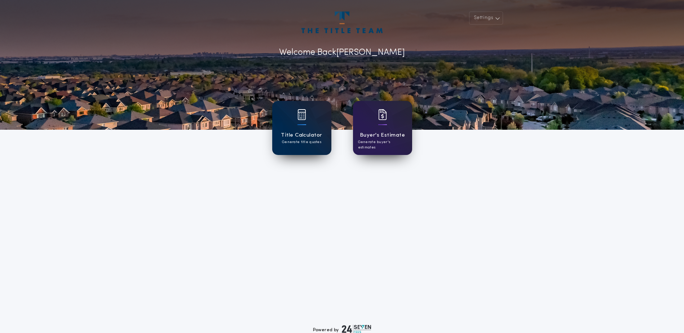  I want to click on a: card iconBuyer's EstimateGenerate buyer's estimates, so click(383, 128).